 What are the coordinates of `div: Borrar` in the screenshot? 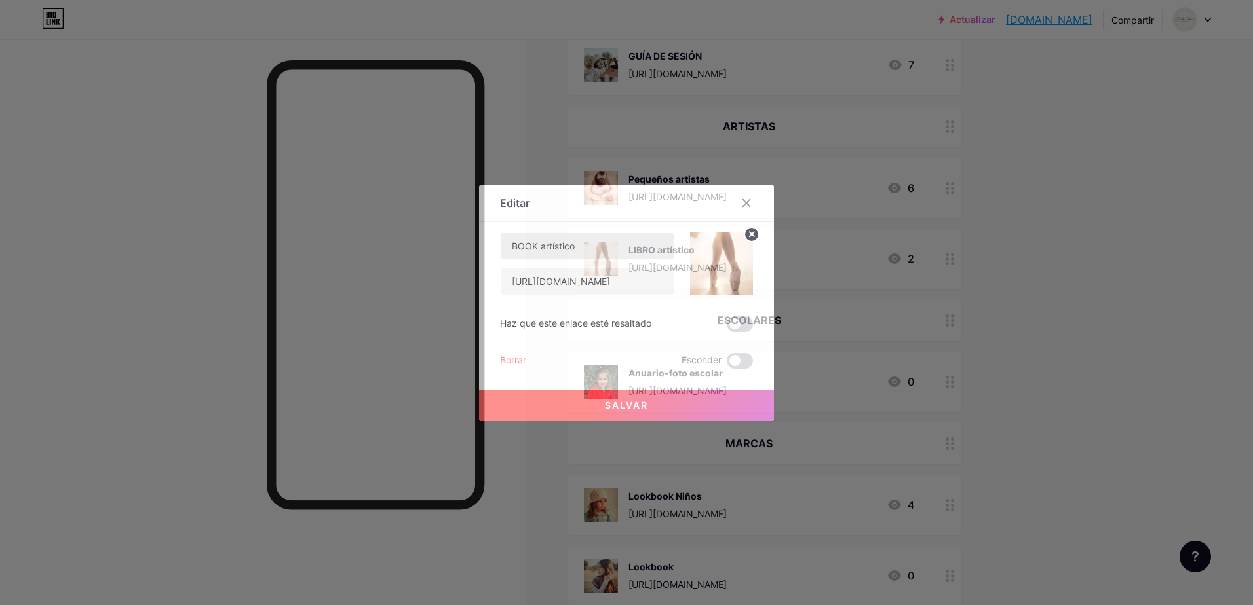 It's located at (513, 361).